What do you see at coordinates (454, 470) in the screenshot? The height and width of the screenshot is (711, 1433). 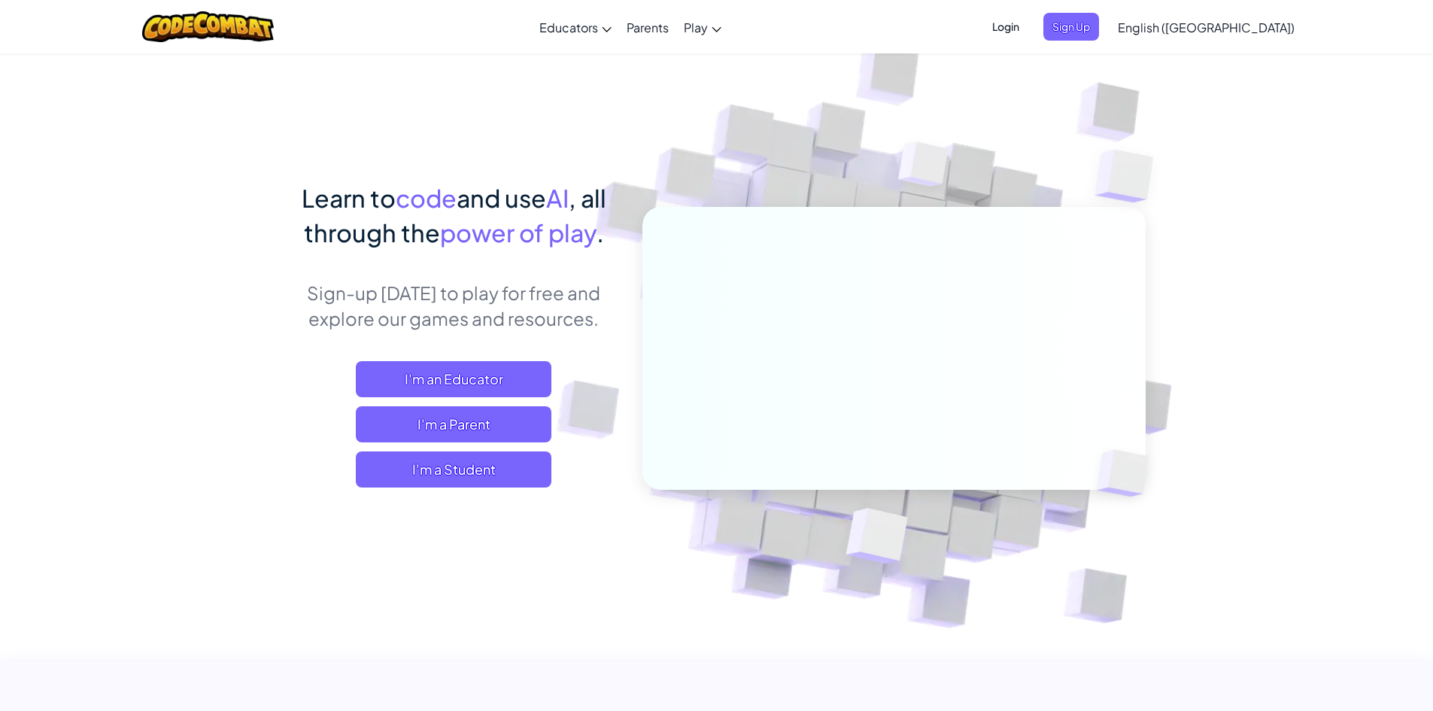 I see `button: I'm a Student` at bounding box center [454, 470].